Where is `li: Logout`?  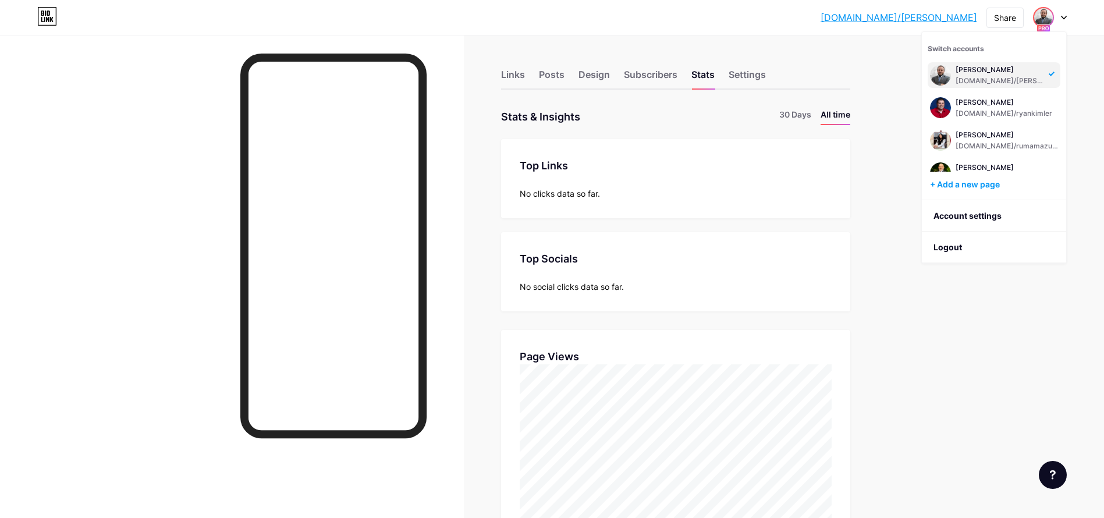
li: Logout is located at coordinates (994, 247).